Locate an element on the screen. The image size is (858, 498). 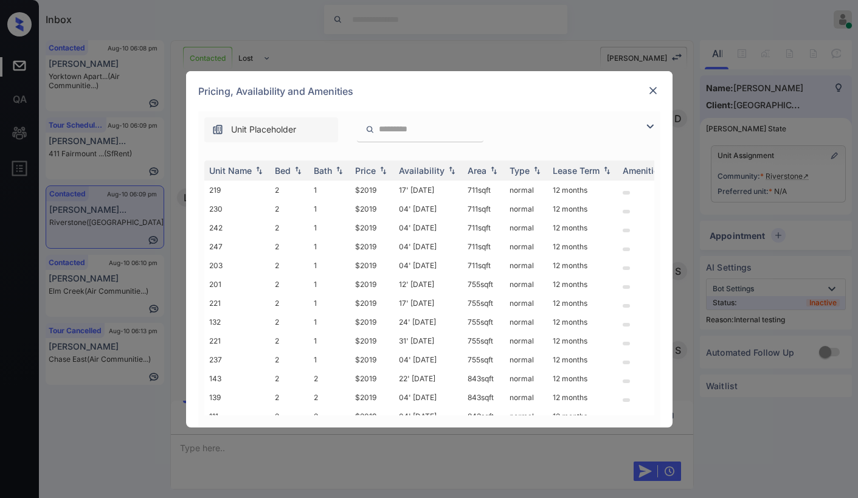
td: 230 is located at coordinates (237, 209).